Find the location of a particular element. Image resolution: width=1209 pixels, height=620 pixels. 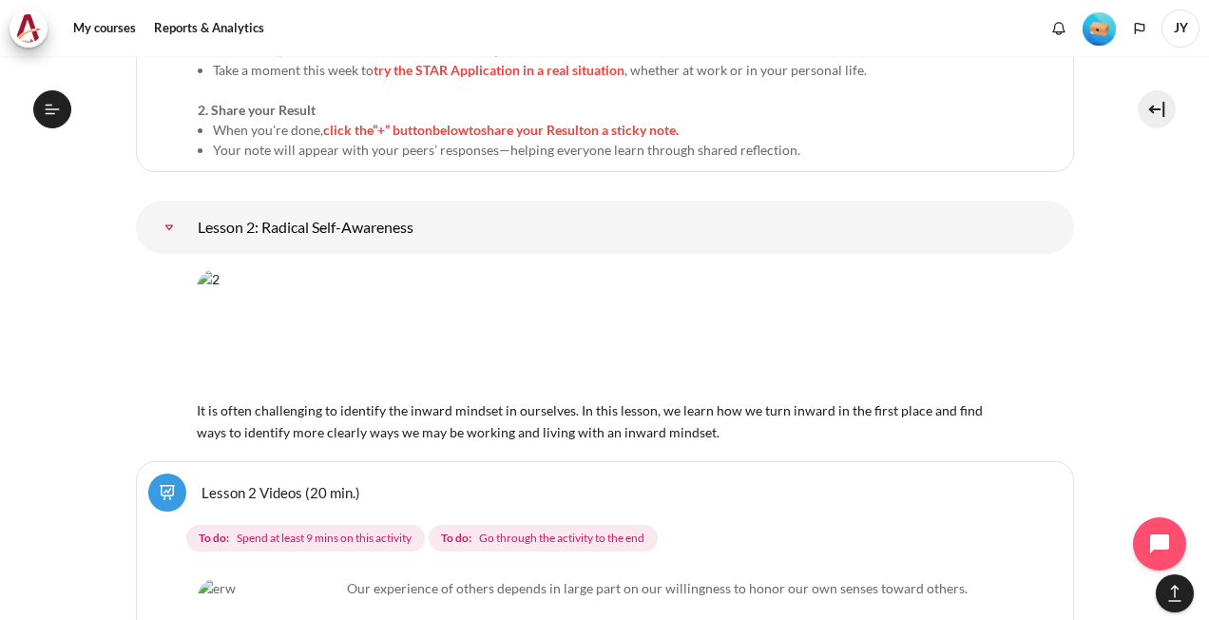

img: Level #1 is located at coordinates (1099, 29).